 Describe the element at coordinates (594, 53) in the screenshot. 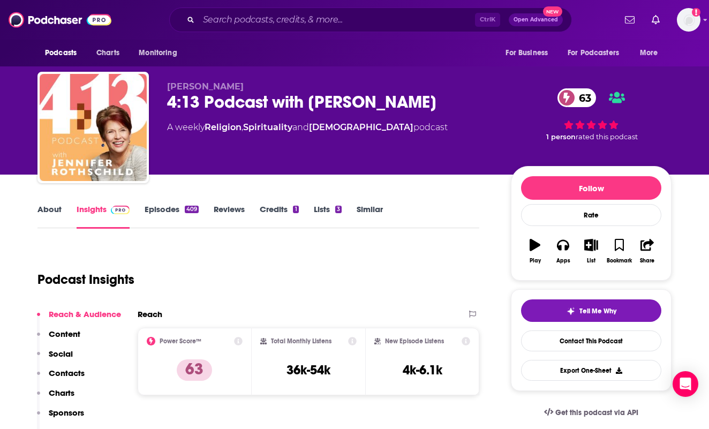

I see `span: For Podcasters` at that location.